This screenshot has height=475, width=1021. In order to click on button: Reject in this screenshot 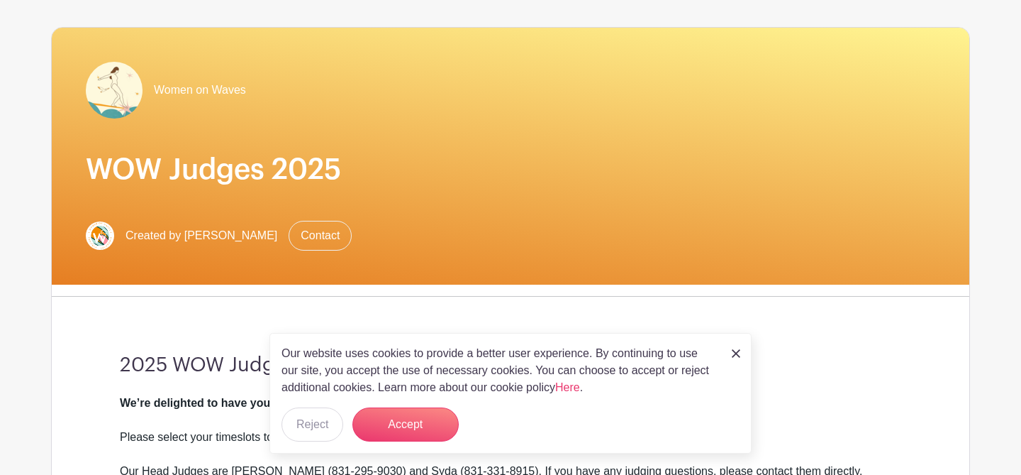, I will do `click(312, 424)`.